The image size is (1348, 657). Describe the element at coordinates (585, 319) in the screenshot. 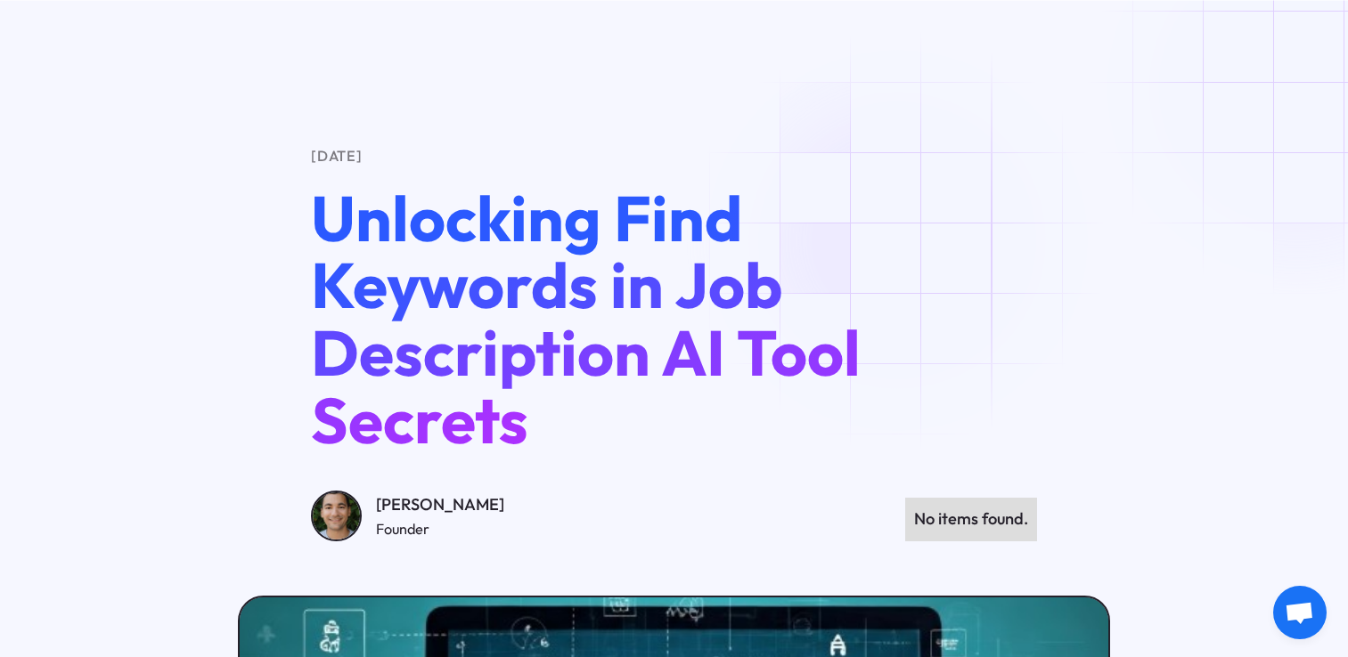

I see `span: Unlocking Find Keywords in Job Description AI Tool Secrets` at that location.